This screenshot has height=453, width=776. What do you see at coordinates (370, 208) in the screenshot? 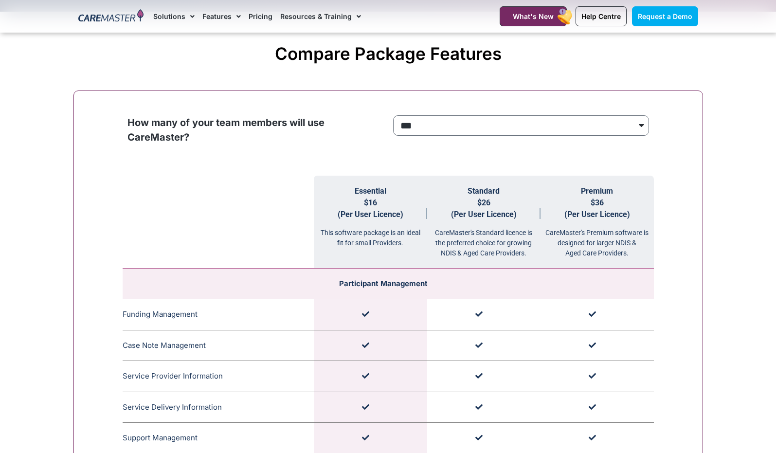
I see `span: $16 (Per User Licence)` at bounding box center [370, 208].